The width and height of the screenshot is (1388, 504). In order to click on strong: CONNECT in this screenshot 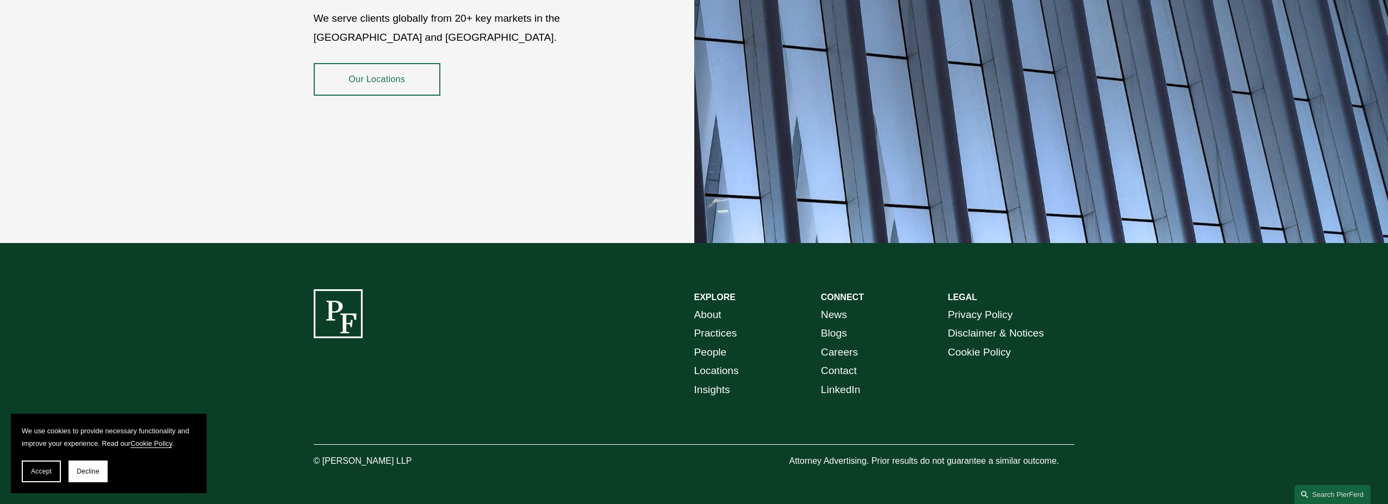, I will do `click(842, 297)`.